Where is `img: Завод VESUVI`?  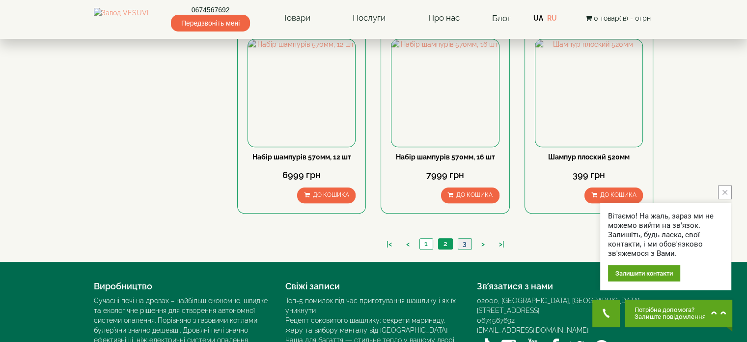 img: Завод VESUVI is located at coordinates (121, 18).